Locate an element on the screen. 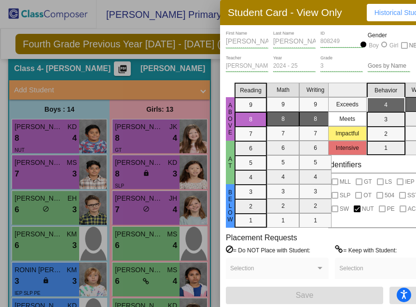  span: Save is located at coordinates (305, 294).